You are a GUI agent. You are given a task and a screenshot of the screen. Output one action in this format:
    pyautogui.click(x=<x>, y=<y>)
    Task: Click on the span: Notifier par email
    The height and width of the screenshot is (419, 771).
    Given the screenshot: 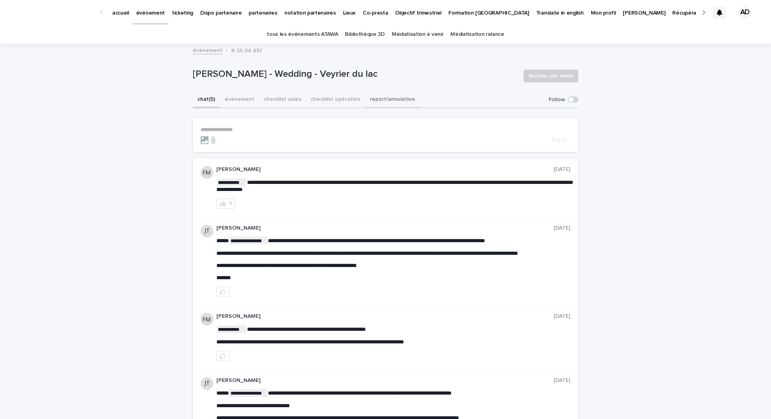 What is the action you would take?
    pyautogui.click(x=551, y=76)
    